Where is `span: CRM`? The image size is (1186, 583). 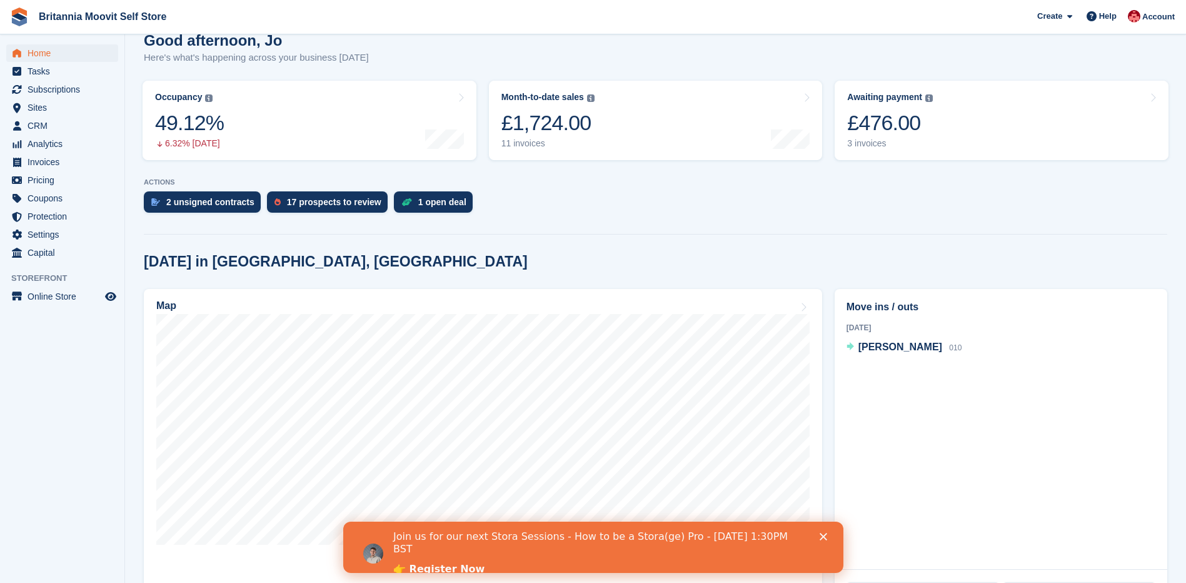
span: CRM is located at coordinates (65, 126).